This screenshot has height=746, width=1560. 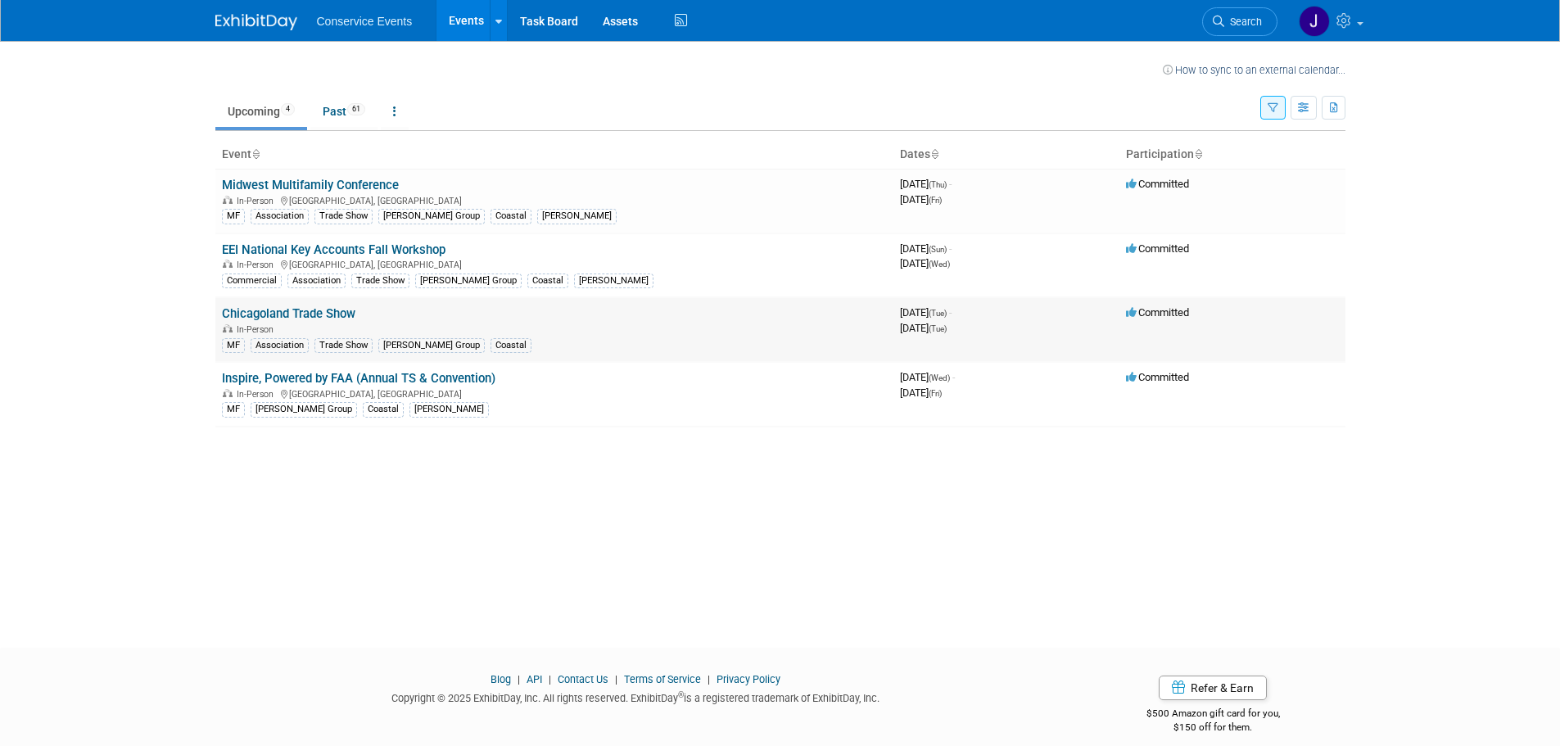 I want to click on a: Blog, so click(x=500, y=679).